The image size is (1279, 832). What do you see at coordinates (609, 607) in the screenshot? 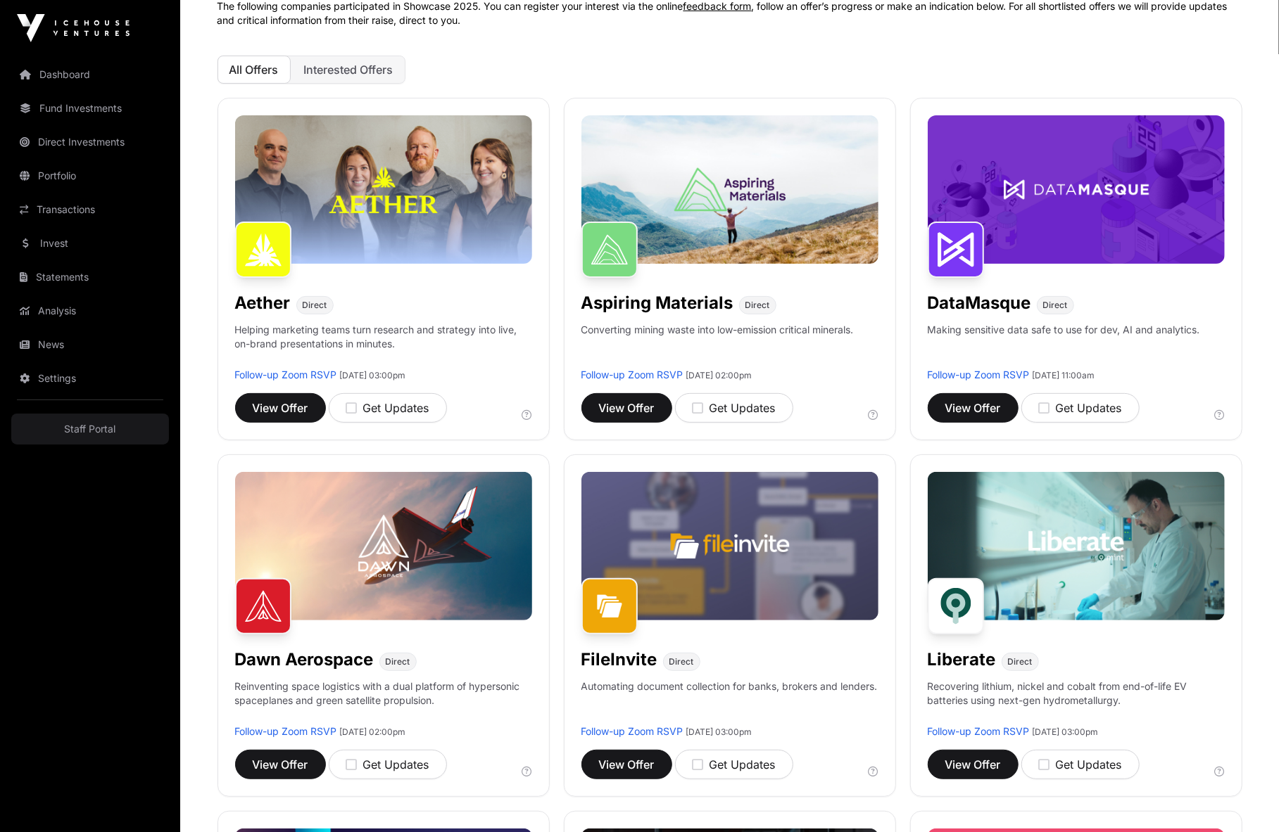
I see `img: FileInvite` at bounding box center [609, 607].